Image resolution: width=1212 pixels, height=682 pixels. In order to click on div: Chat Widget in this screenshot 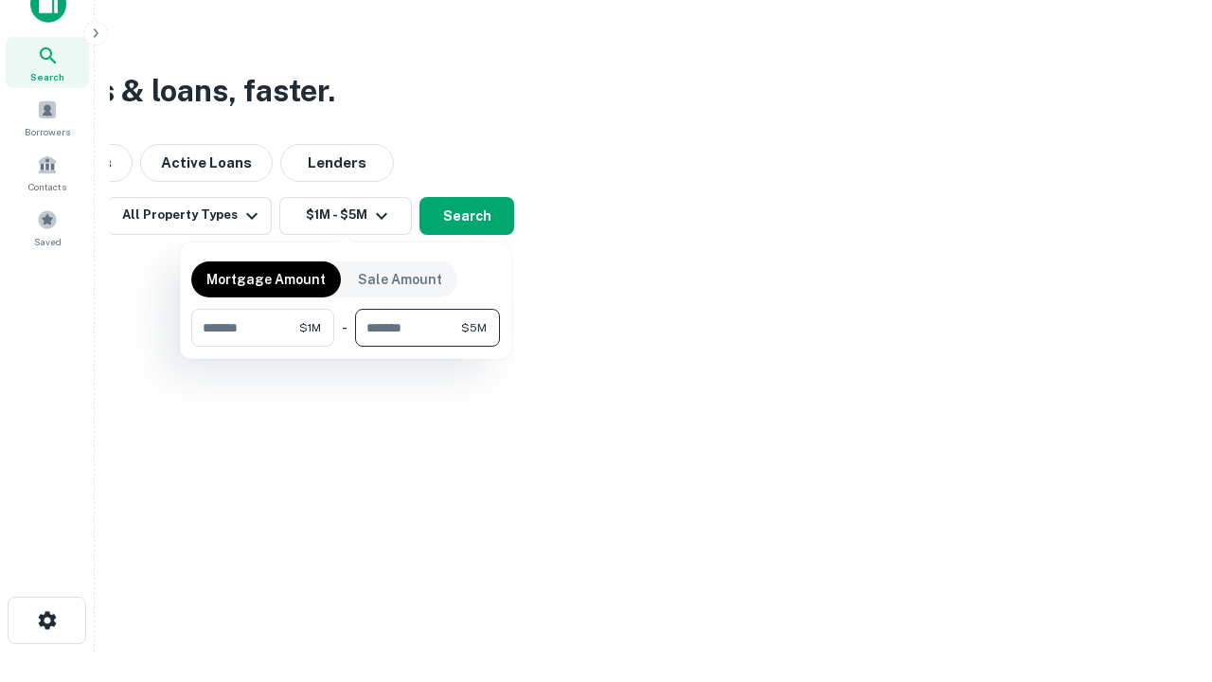, I will do `click(1164, 515)`.